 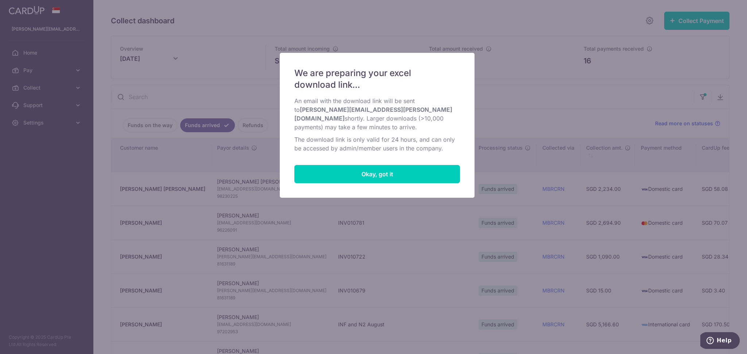 I want to click on p: The download link is only valid for 24 hours, and can only be accessed by admin/member users in t..., so click(x=377, y=144).